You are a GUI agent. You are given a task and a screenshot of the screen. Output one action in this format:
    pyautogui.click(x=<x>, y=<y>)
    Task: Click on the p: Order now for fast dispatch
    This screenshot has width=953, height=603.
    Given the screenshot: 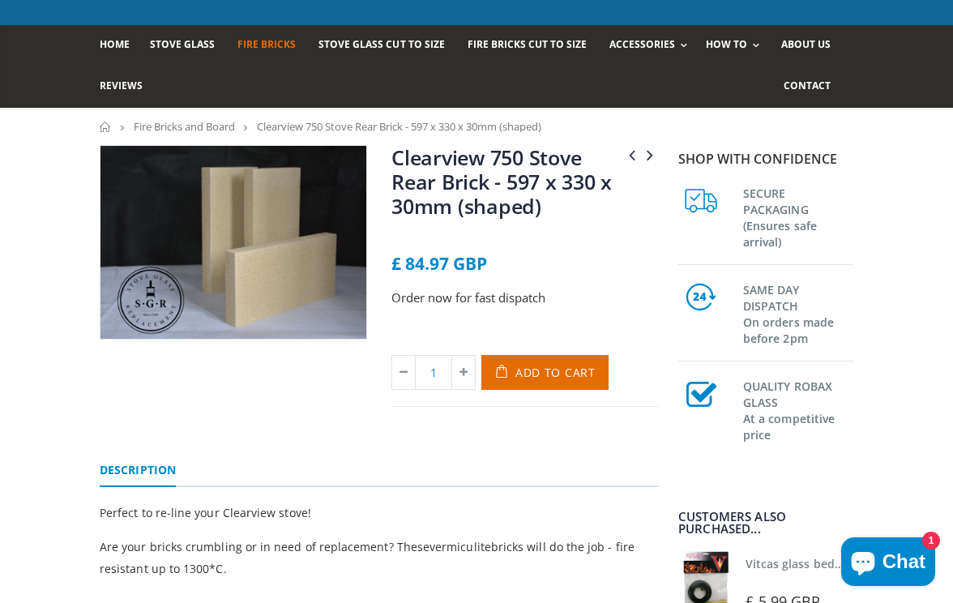 What is the action you would take?
    pyautogui.click(x=525, y=297)
    